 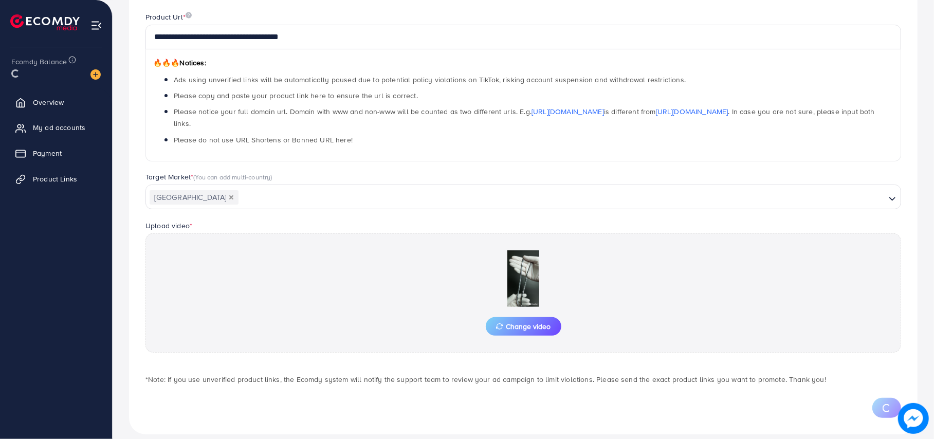 What do you see at coordinates (562, 197) in the screenshot?
I see `input: Search for option` at bounding box center [562, 197].